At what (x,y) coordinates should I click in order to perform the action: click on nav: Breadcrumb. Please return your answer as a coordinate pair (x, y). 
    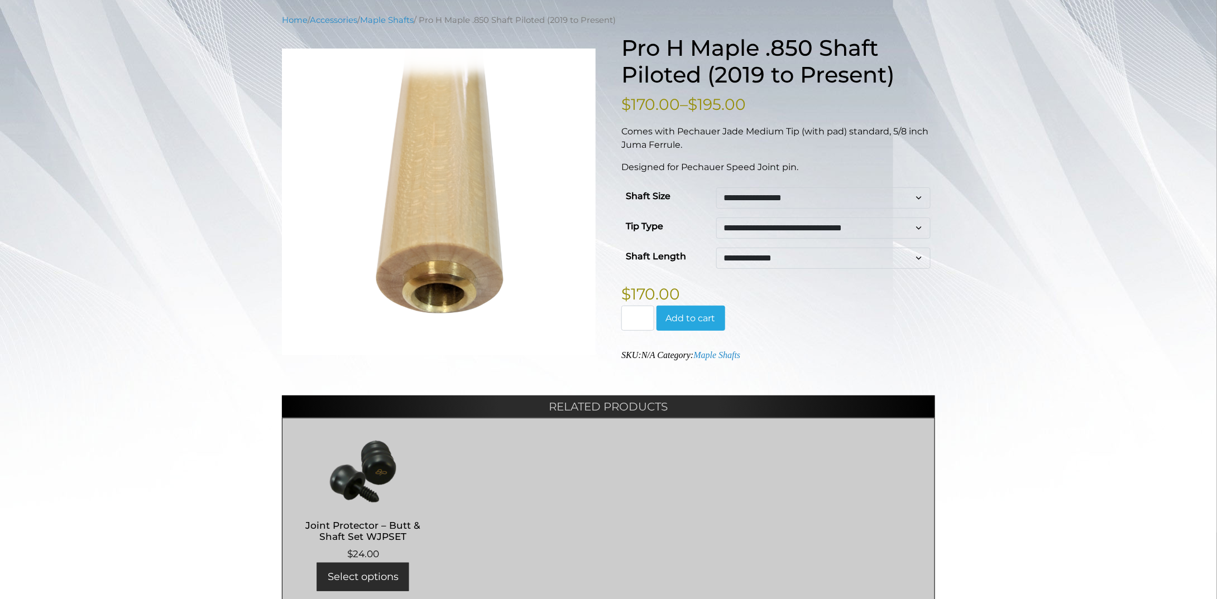
    Looking at the image, I should click on (608, 20).